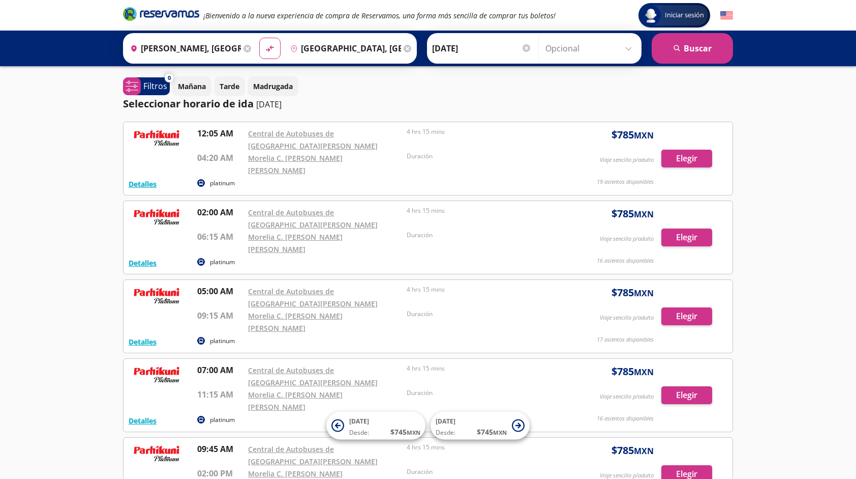 This screenshot has width=856, height=479. What do you see at coordinates (220, 236) in the screenshot?
I see `p: 06:15 AM` at bounding box center [220, 236].